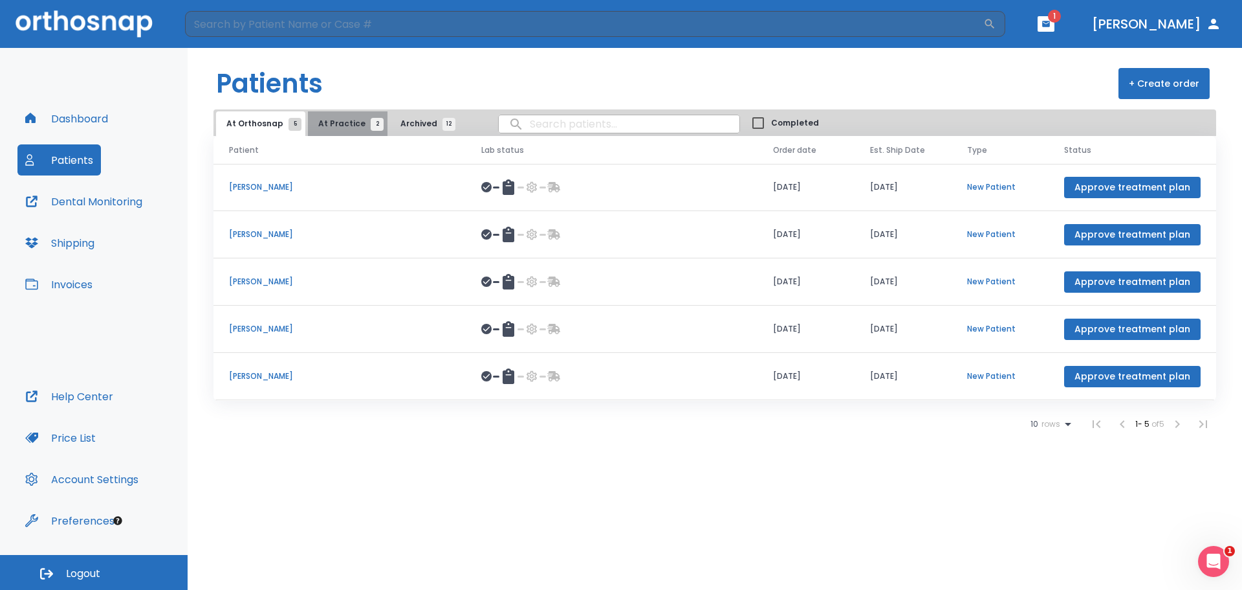 Image resolution: width=1242 pixels, height=590 pixels. Describe the element at coordinates (69, 396) in the screenshot. I see `a: Help Center` at that location.